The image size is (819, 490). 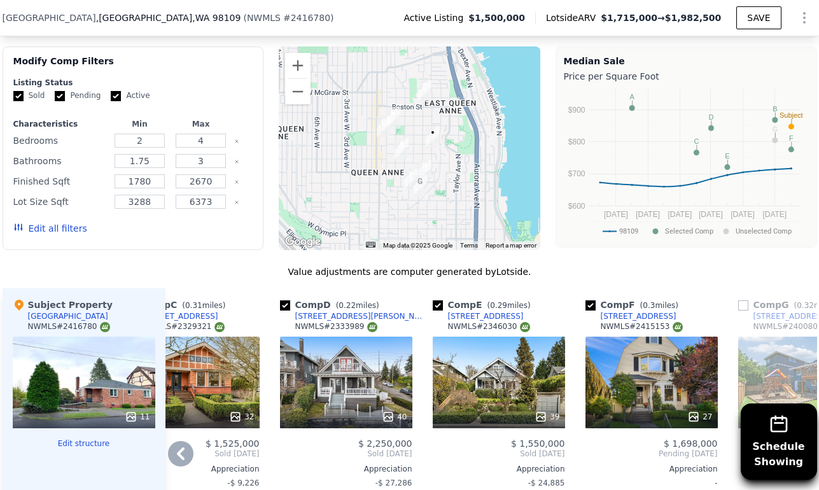 What do you see at coordinates (183, 327) in the screenshot?
I see `div: NWMLS # 2329321` at bounding box center [183, 327].